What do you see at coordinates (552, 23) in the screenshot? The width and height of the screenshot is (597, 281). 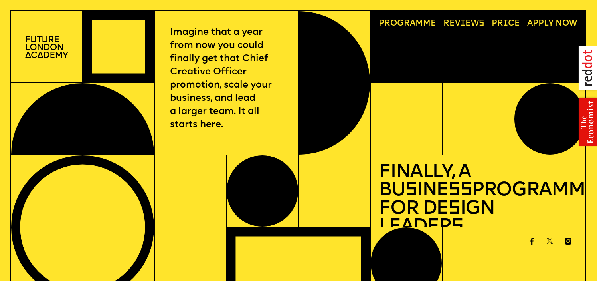 I see `a: Apply now` at bounding box center [552, 23].